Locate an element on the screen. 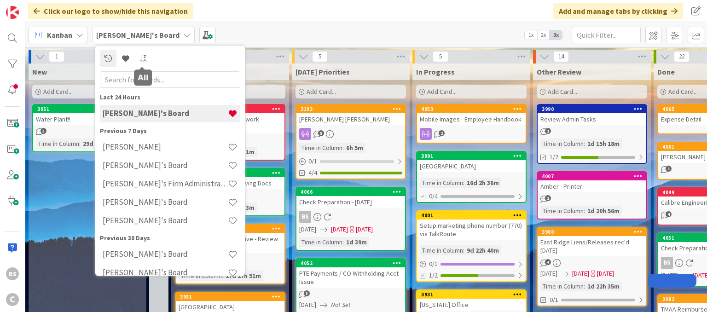 The image size is (707, 312). div: 4007Amber - Printer is located at coordinates (592, 182).